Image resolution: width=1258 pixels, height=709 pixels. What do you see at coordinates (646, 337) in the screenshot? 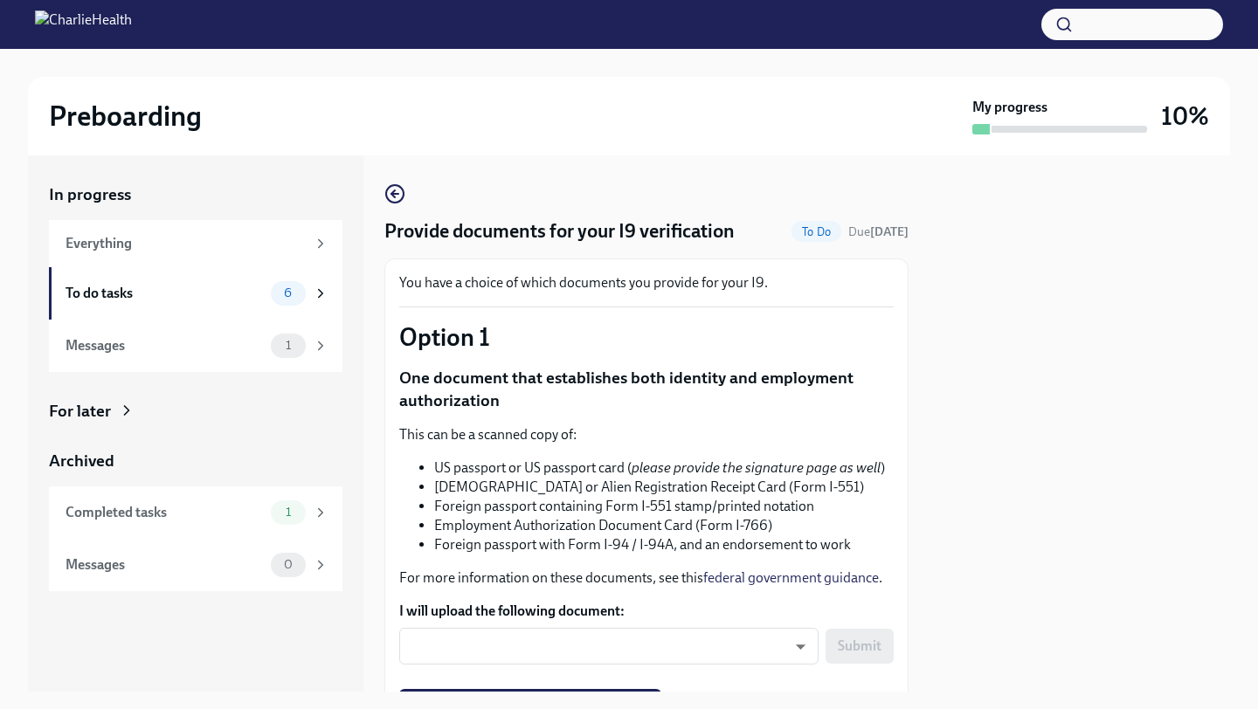
I see `p: Option 1` at bounding box center [646, 337].